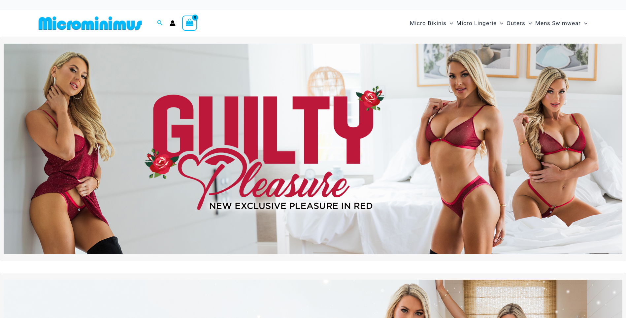  What do you see at coordinates (313, 149) in the screenshot?
I see `img: Guilty Pleasures Red Lingerie` at bounding box center [313, 149].